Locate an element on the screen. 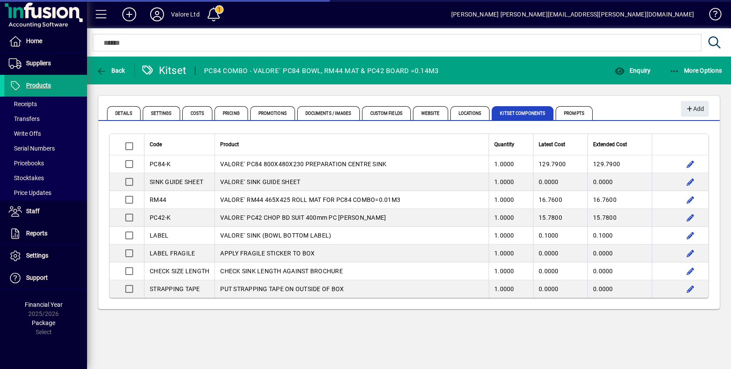  span: Locations is located at coordinates (470, 113).